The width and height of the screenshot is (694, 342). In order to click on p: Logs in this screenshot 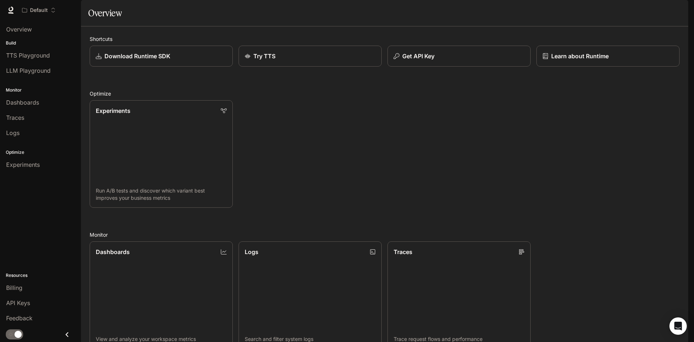, I will do `click(252, 252)`.